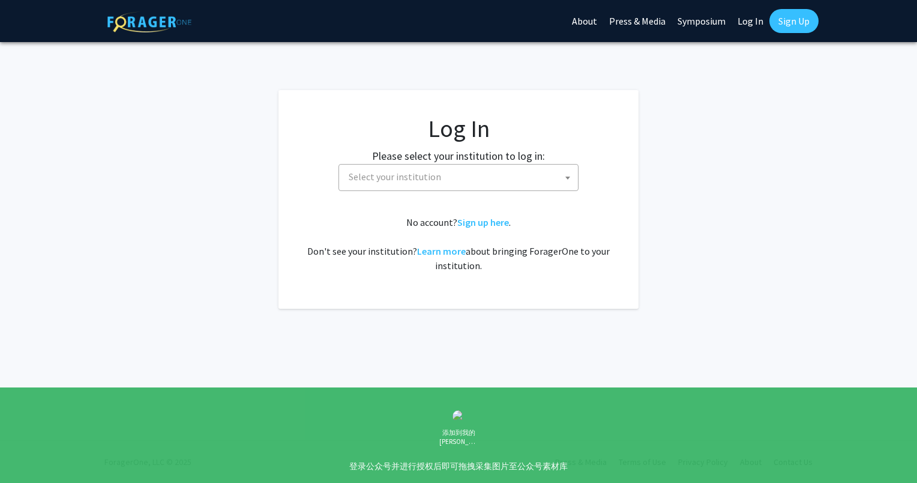  I want to click on label: Please select your institution to log in:, so click(459, 155).